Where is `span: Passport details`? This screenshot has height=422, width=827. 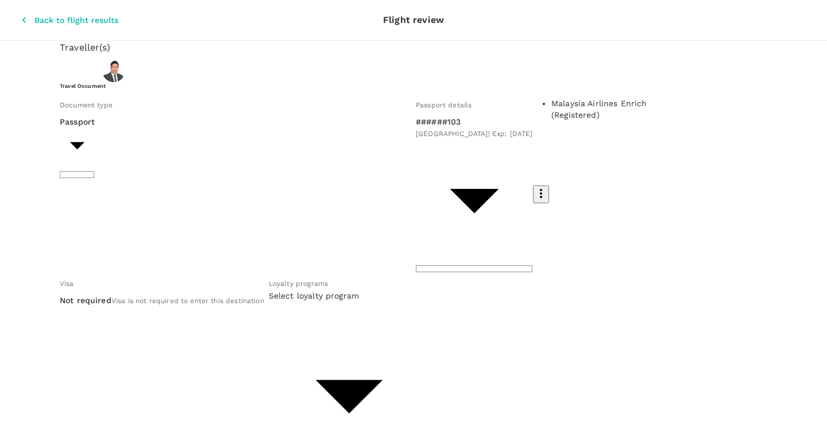 span: Passport details is located at coordinates (443, 105).